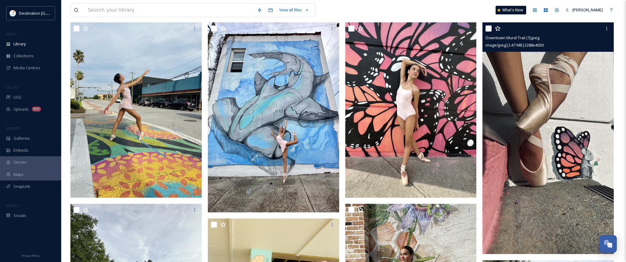  What do you see at coordinates (13, 128) in the screenshot?
I see `span: WIDGETS` at bounding box center [13, 128].